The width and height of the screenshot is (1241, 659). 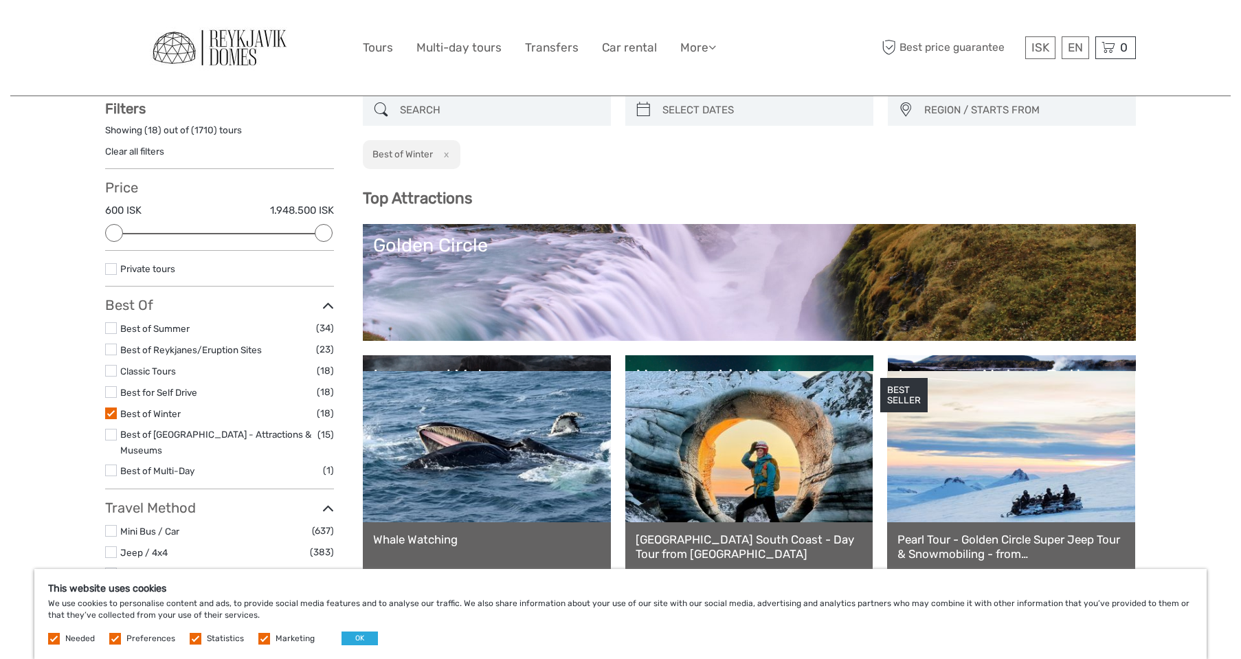 What do you see at coordinates (1040, 47) in the screenshot?
I see `span: ISK` at bounding box center [1040, 47].